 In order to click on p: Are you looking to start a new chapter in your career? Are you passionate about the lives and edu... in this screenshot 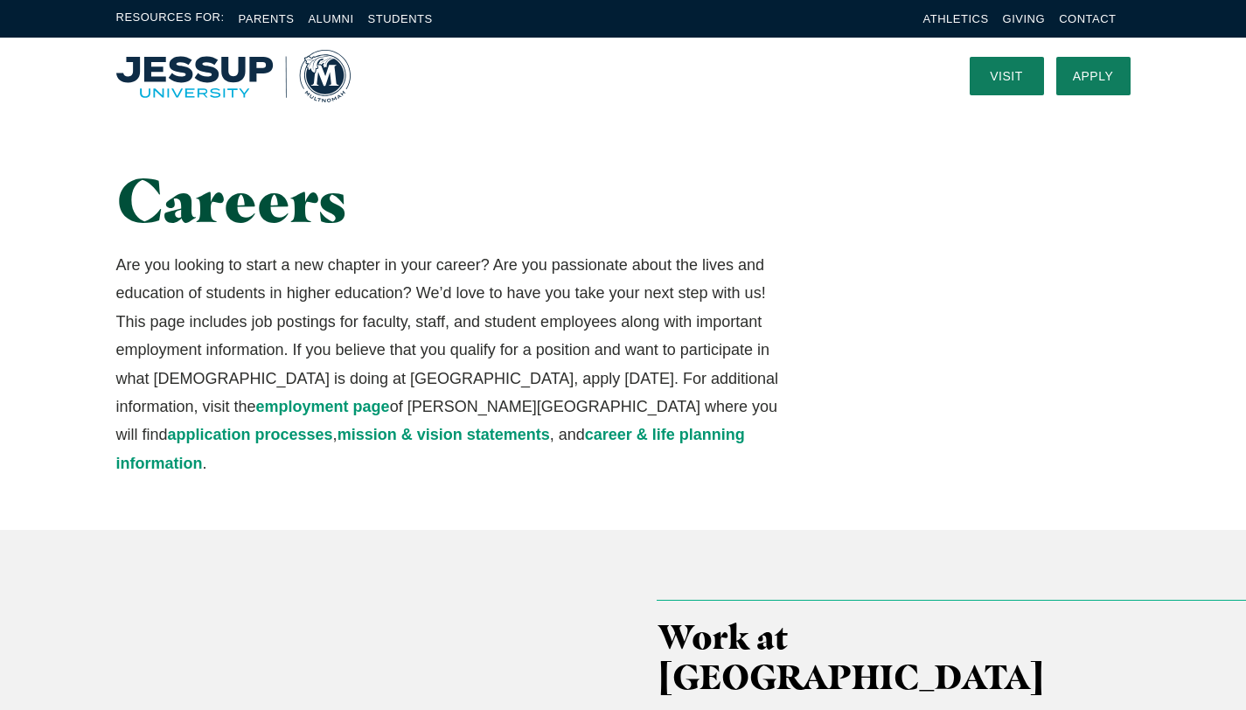, I will do `click(449, 364)`.